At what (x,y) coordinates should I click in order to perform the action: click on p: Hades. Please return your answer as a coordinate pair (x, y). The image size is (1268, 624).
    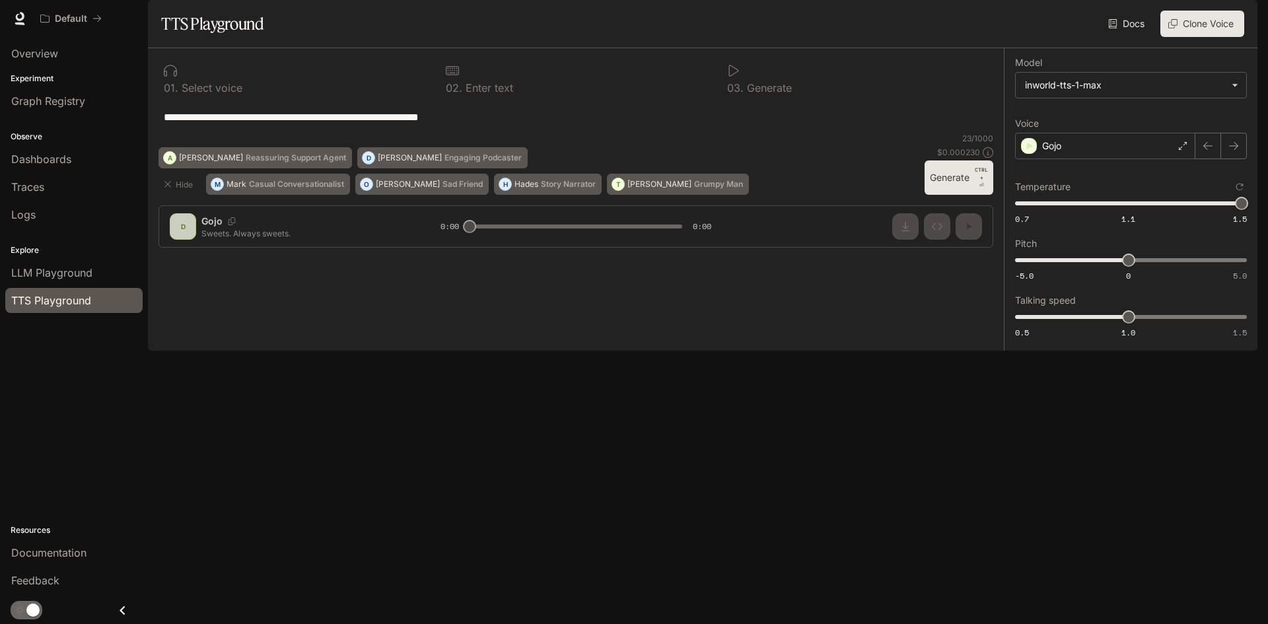
    Looking at the image, I should click on (526, 184).